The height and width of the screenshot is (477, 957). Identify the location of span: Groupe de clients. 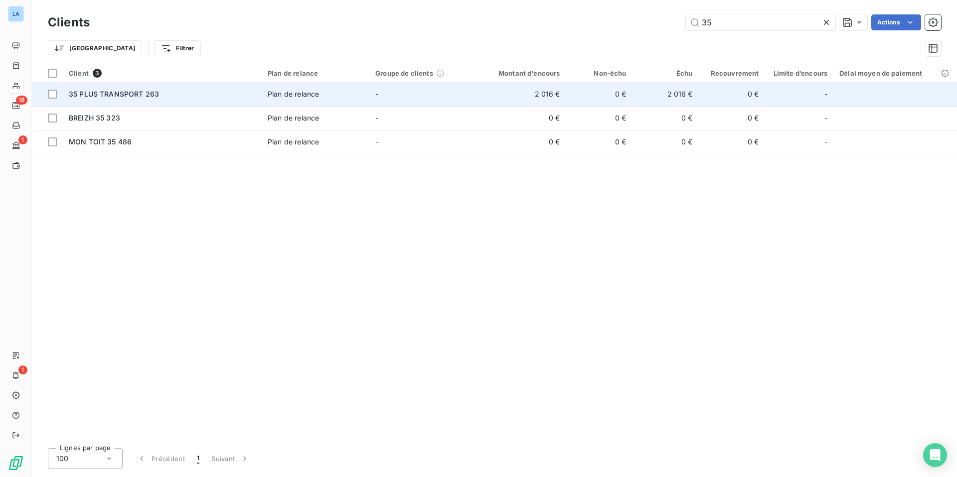
(404, 73).